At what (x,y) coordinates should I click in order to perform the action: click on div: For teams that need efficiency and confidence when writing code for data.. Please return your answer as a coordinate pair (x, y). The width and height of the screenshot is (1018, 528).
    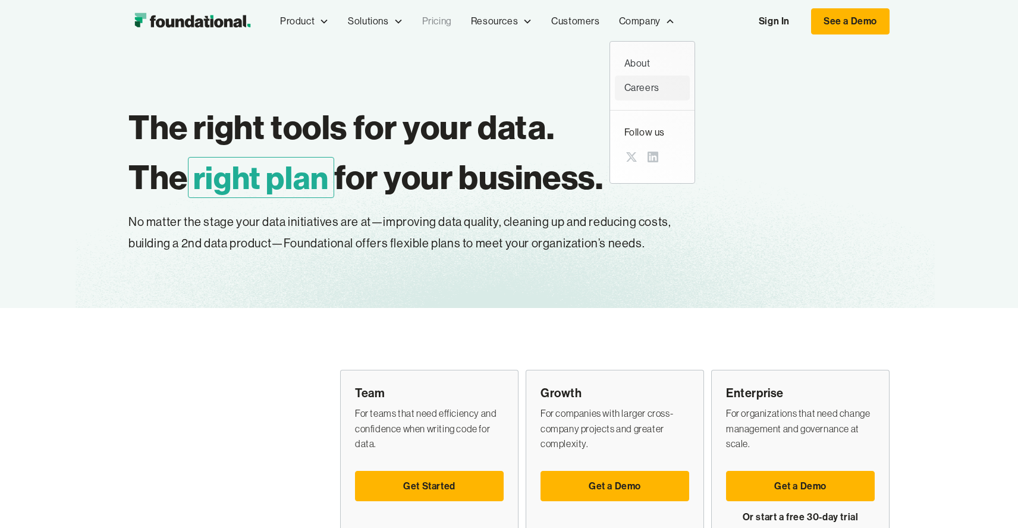
    Looking at the image, I should click on (429, 429).